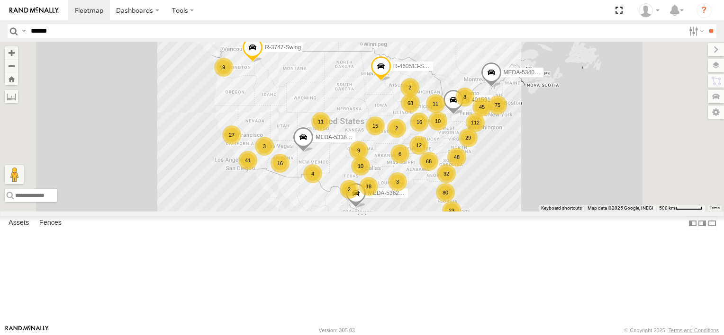  I want to click on div: 8, so click(464, 97).